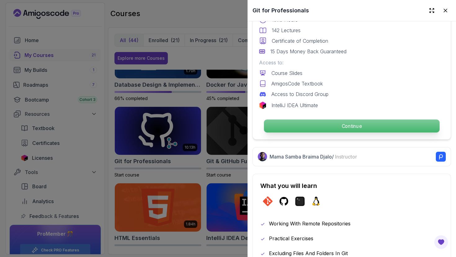 This screenshot has height=257, width=456. Describe the element at coordinates (262, 157) in the screenshot. I see `img: Nelson Djalo` at that location.